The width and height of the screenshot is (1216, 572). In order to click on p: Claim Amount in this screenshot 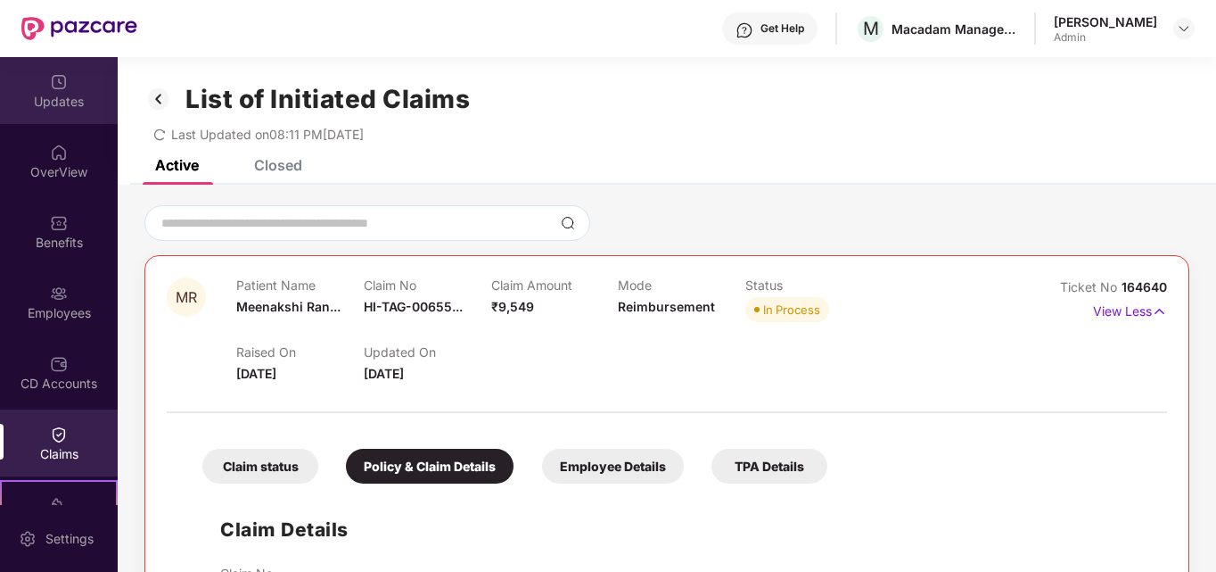, I will do `click(555, 284)`.